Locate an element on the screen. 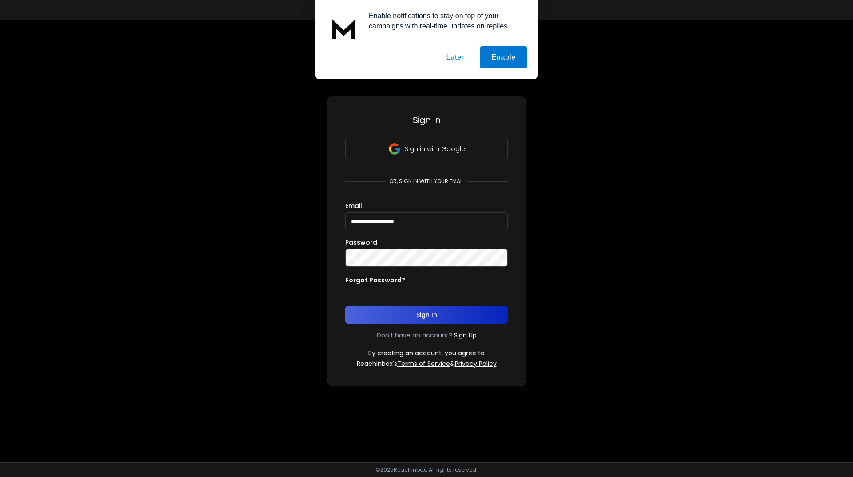  h3: Sign In is located at coordinates (427, 120).